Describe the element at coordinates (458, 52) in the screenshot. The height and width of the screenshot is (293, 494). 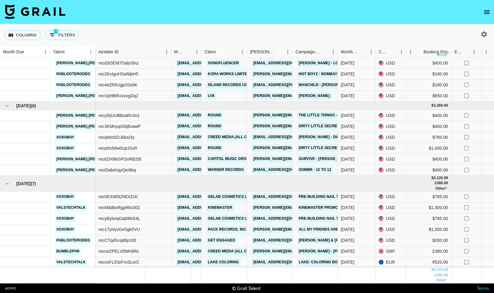
I see `div: Expenses: Remove Commission?` at that location.